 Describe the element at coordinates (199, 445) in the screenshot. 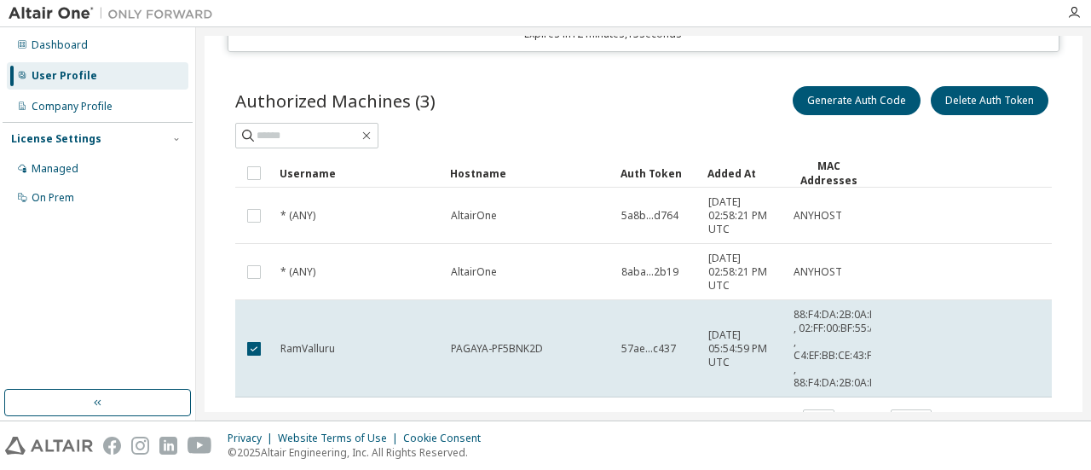

I see `img: youtube.svg` at that location.